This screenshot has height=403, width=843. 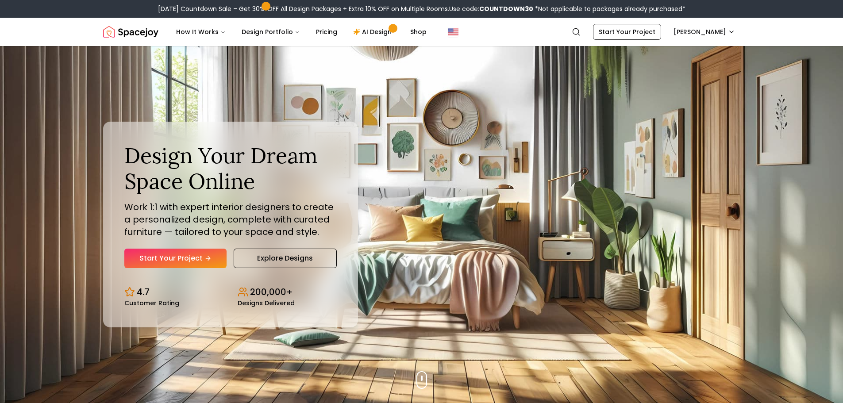 What do you see at coordinates (266, 303) in the screenshot?
I see `small: Designs Delivered` at bounding box center [266, 303].